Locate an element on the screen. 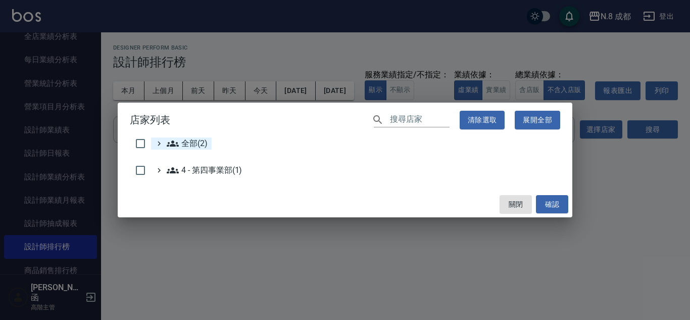 The image size is (690, 320). span: 4 - 第四事業部(1) is located at coordinates (204, 170).